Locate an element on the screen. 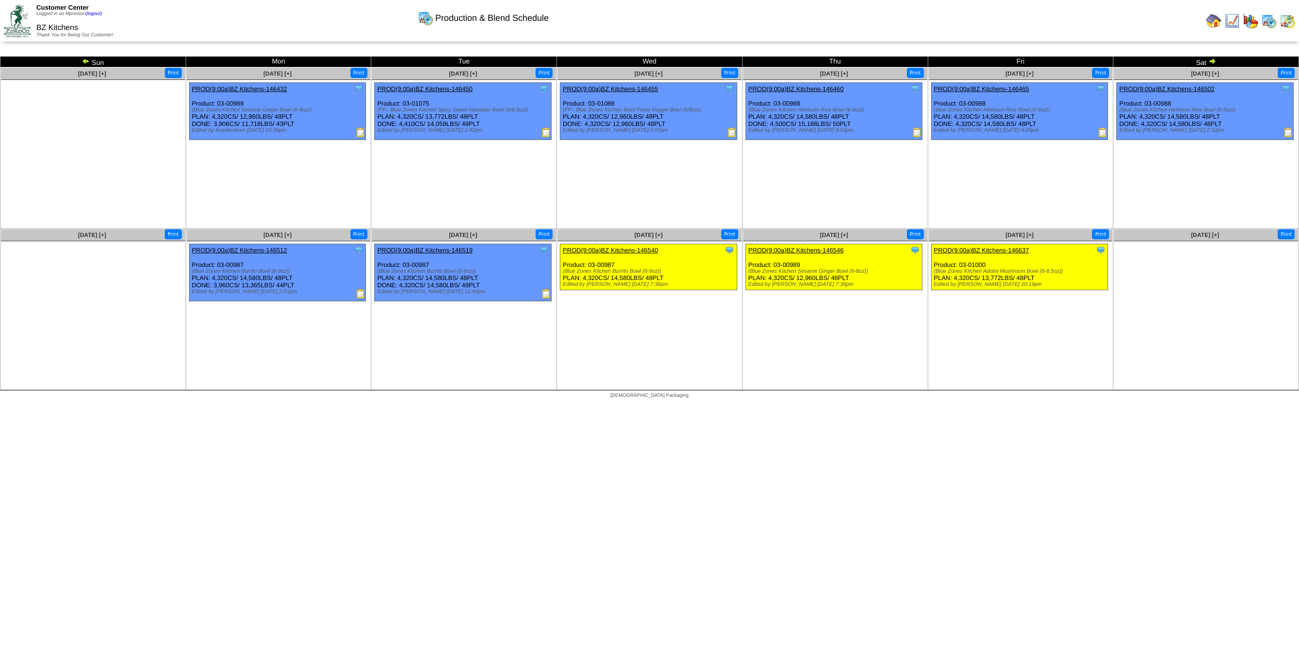  img: calendarprod.gif is located at coordinates (1269, 21).